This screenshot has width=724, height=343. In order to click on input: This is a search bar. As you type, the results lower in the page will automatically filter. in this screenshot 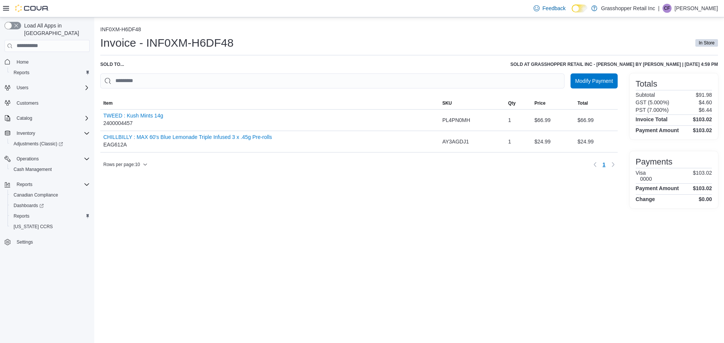, I will do `click(332, 81)`.